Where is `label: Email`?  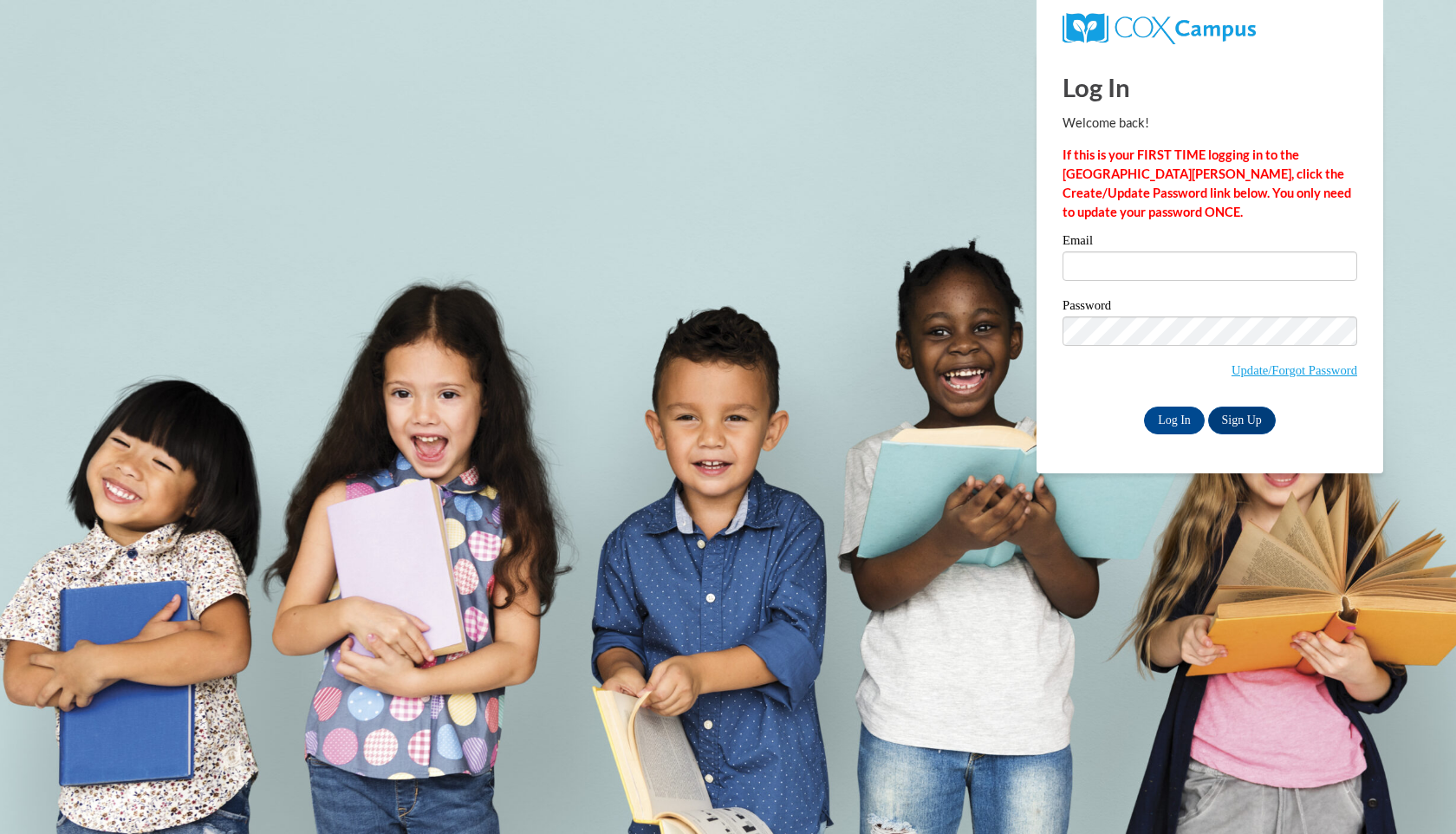 label: Email is located at coordinates (1210, 242).